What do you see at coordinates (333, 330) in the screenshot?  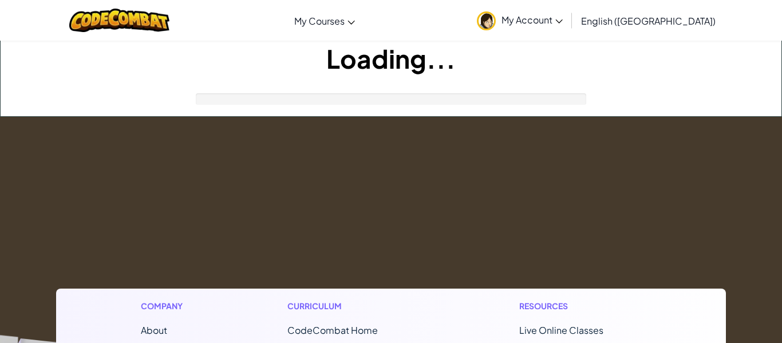 I see `span: CodeCombat Home` at bounding box center [333, 330].